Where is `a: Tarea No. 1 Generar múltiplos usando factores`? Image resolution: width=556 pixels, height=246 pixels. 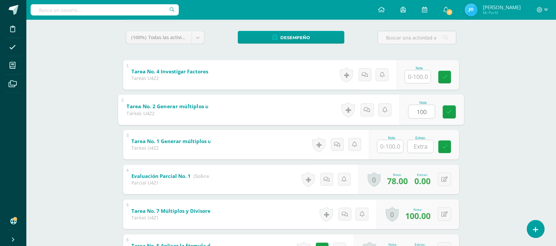
a: Tarea No. 1 Generar múltiplos usando factores is located at coordinates (207, 142).